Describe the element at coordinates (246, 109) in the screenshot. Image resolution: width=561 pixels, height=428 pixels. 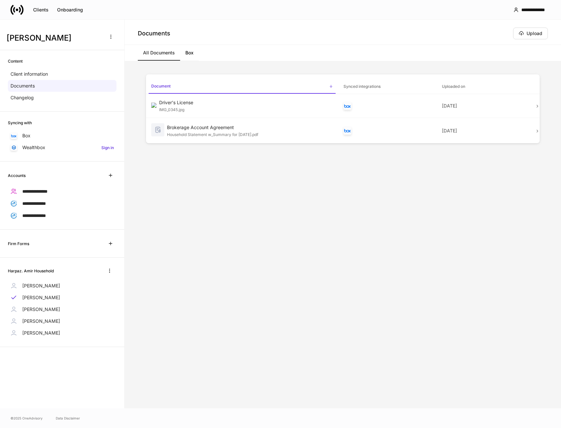
I see `div: IMG_0345.jpg` at that location.